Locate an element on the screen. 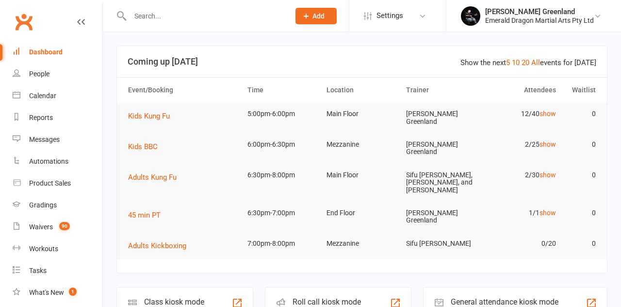  td: 5:00pm-6:00pm is located at coordinates (283, 114).